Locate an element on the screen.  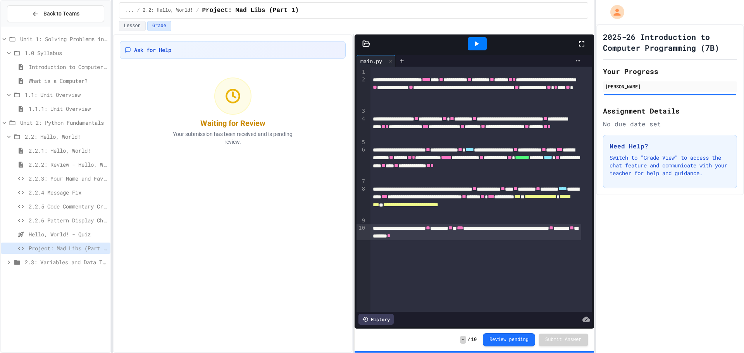
div: 4 is located at coordinates (361, 127).